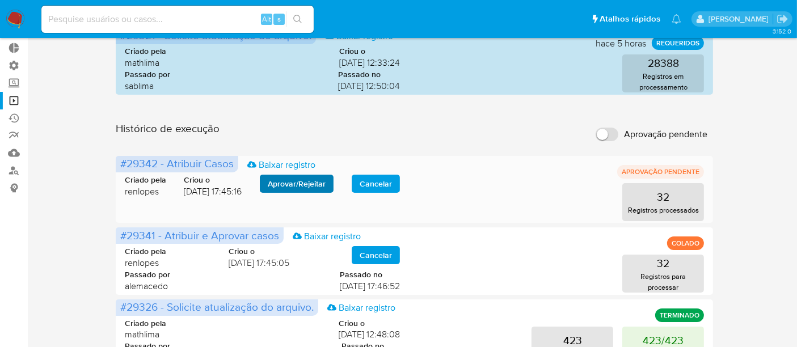 The image size is (797, 347). What do you see at coordinates (629, 19) in the screenshot?
I see `span: Atalhos rápidos` at bounding box center [629, 19].